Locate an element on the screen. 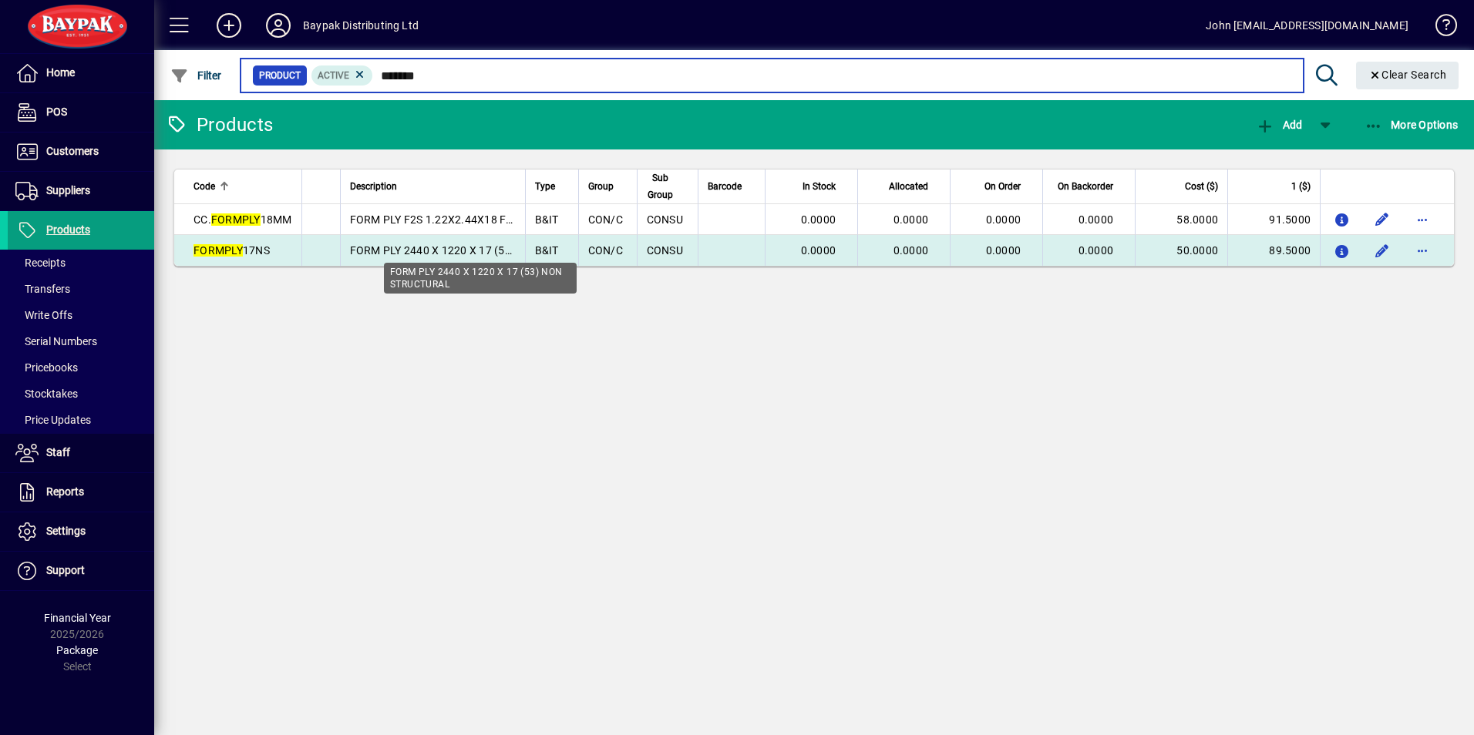 The width and height of the screenshot is (1474, 735). span: Reports is located at coordinates (65, 492).